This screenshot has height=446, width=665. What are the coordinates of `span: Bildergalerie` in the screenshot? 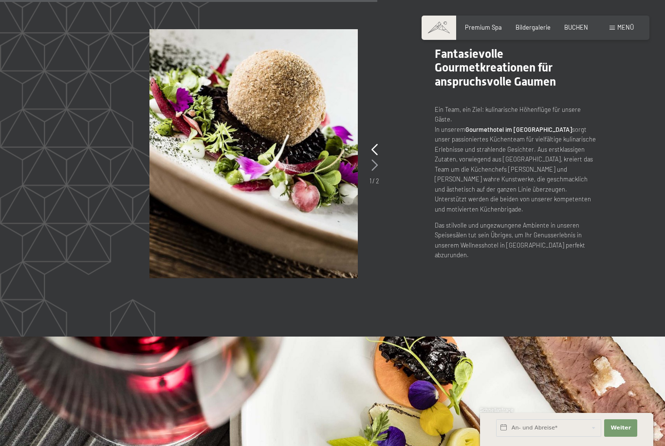 It's located at (533, 27).